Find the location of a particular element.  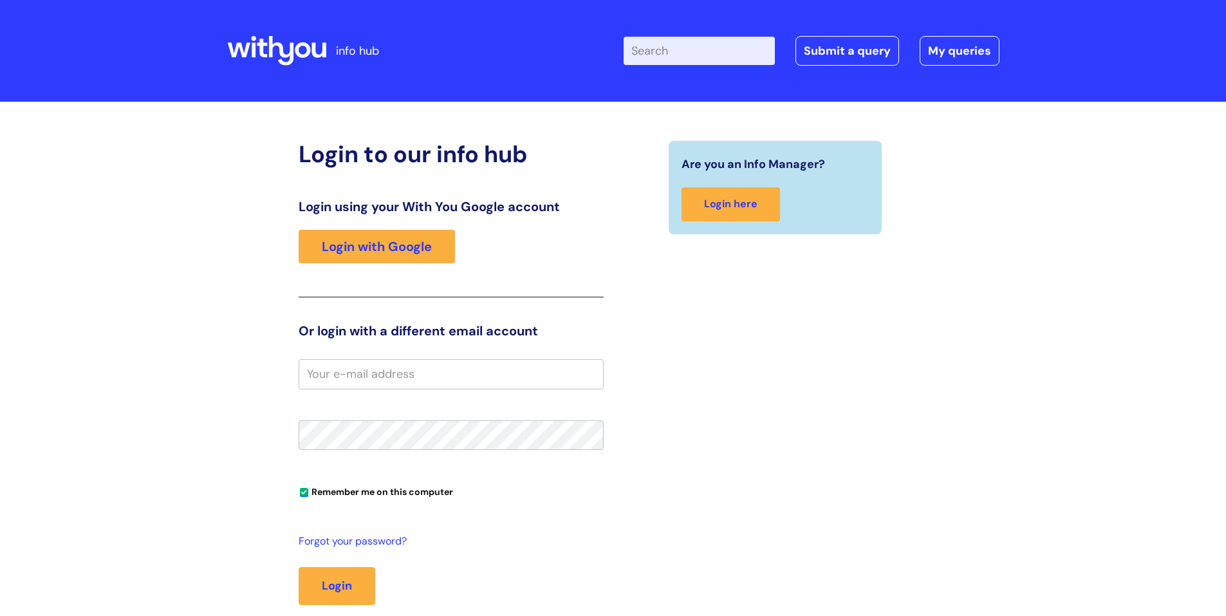

button: Login is located at coordinates (337, 586).